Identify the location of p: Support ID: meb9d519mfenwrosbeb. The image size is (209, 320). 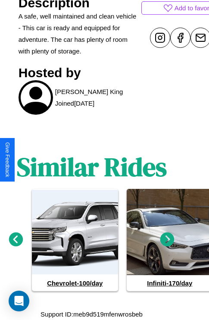
(91, 314).